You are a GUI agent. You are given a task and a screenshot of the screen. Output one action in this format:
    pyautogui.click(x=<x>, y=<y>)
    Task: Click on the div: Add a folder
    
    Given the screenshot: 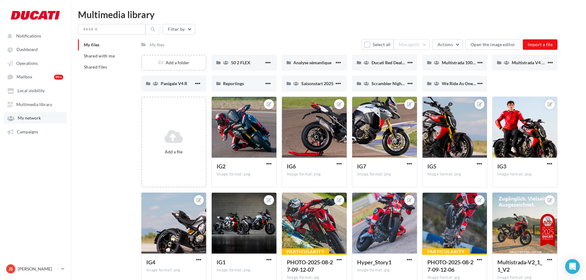 What is the action you would take?
    pyautogui.click(x=174, y=63)
    